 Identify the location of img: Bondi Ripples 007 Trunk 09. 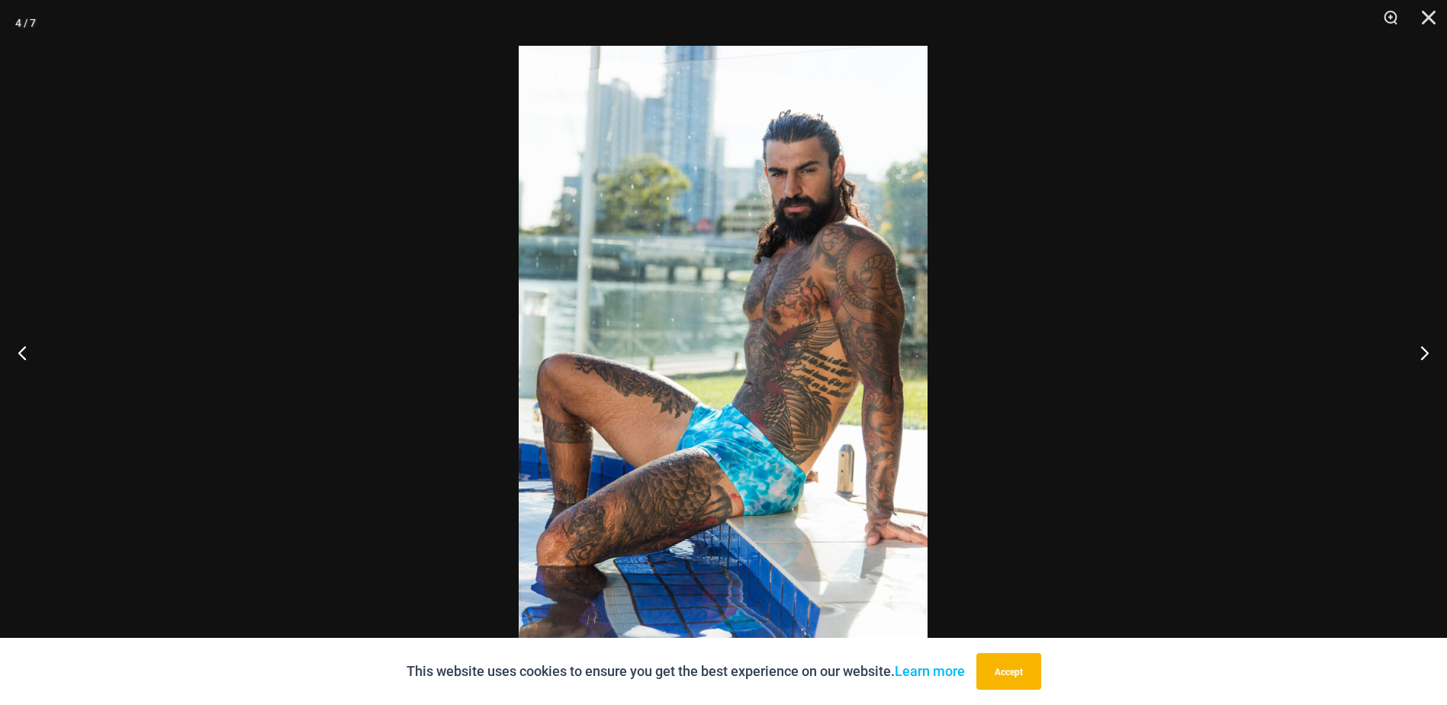
(723, 352).